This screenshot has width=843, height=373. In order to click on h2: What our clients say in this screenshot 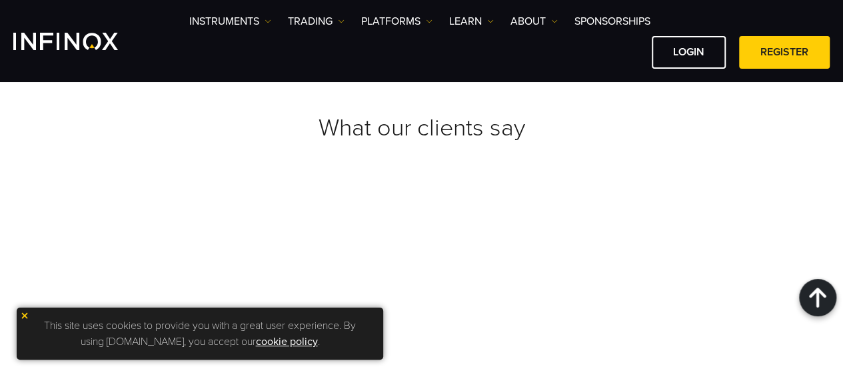, I will do `click(421, 128)`.